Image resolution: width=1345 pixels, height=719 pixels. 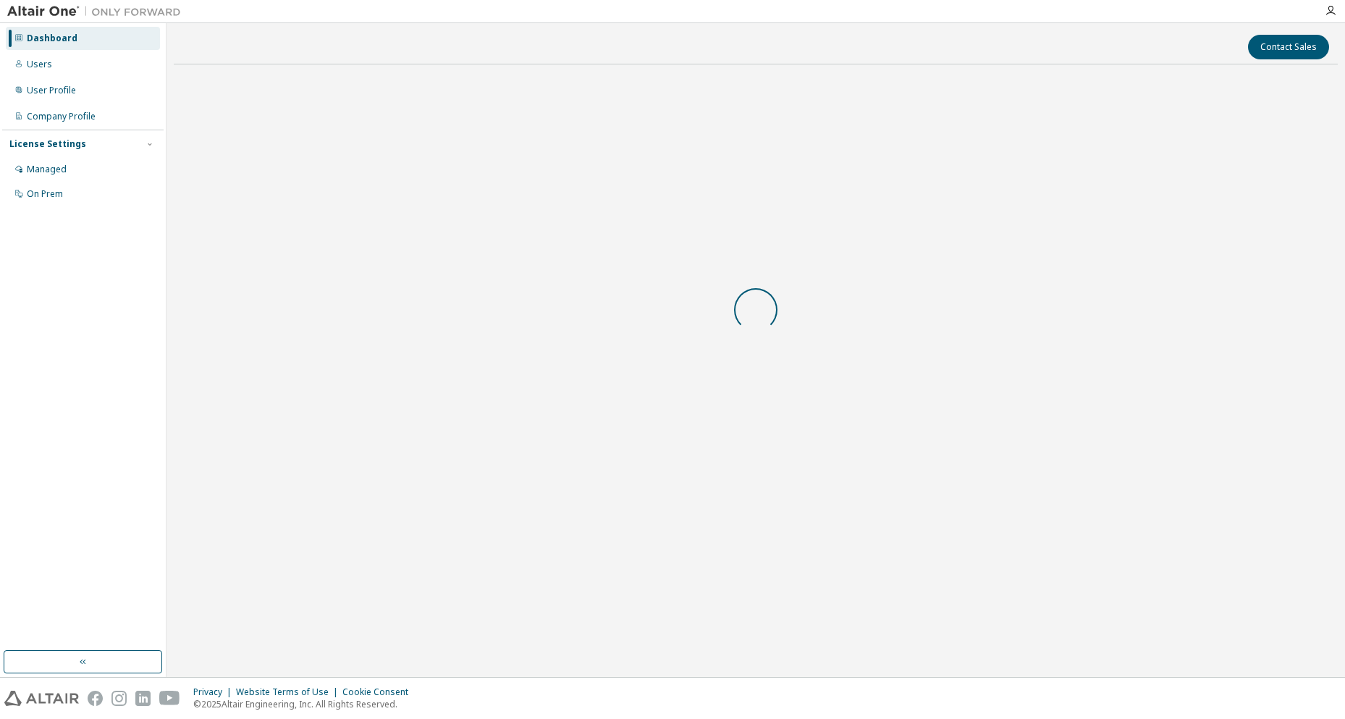 I want to click on img: Altair One, so click(x=98, y=12).